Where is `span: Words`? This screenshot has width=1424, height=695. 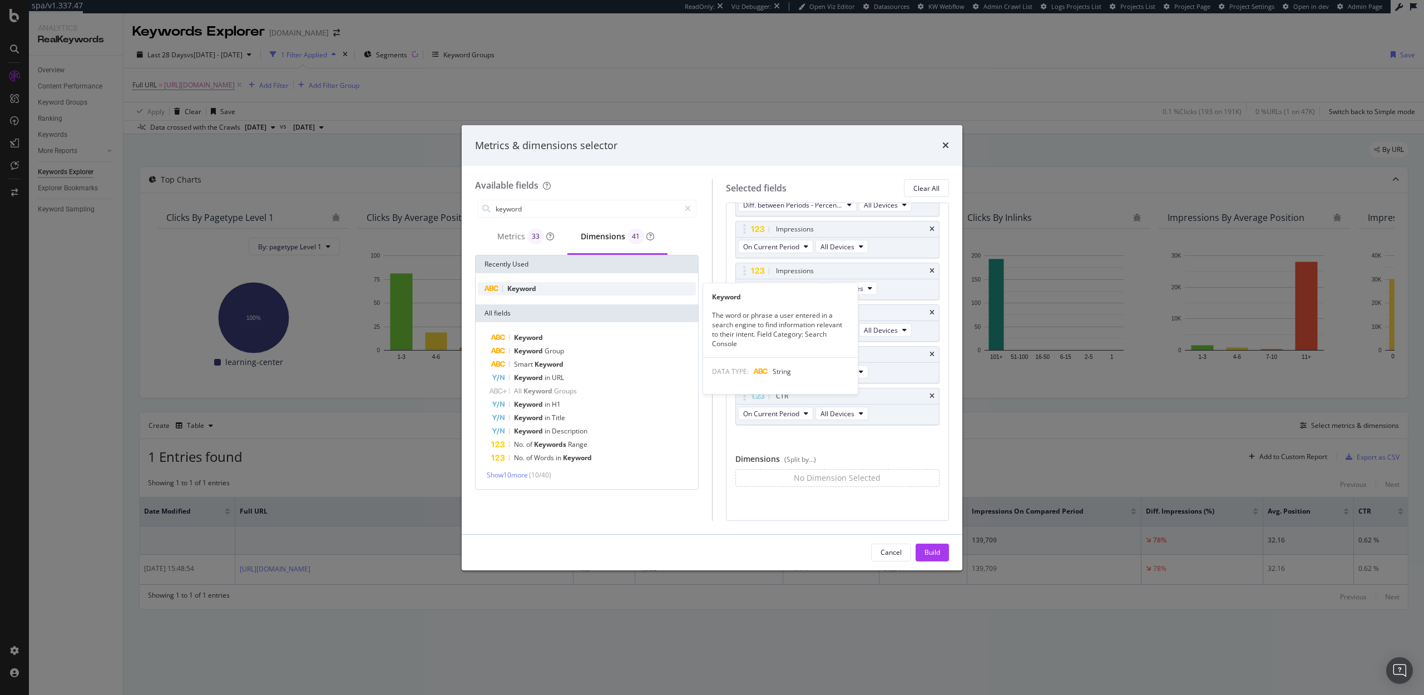
span: Words is located at coordinates (545, 457).